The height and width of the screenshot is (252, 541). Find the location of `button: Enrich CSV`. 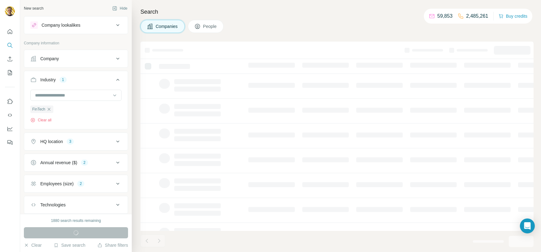

button: Enrich CSV is located at coordinates (10, 59).